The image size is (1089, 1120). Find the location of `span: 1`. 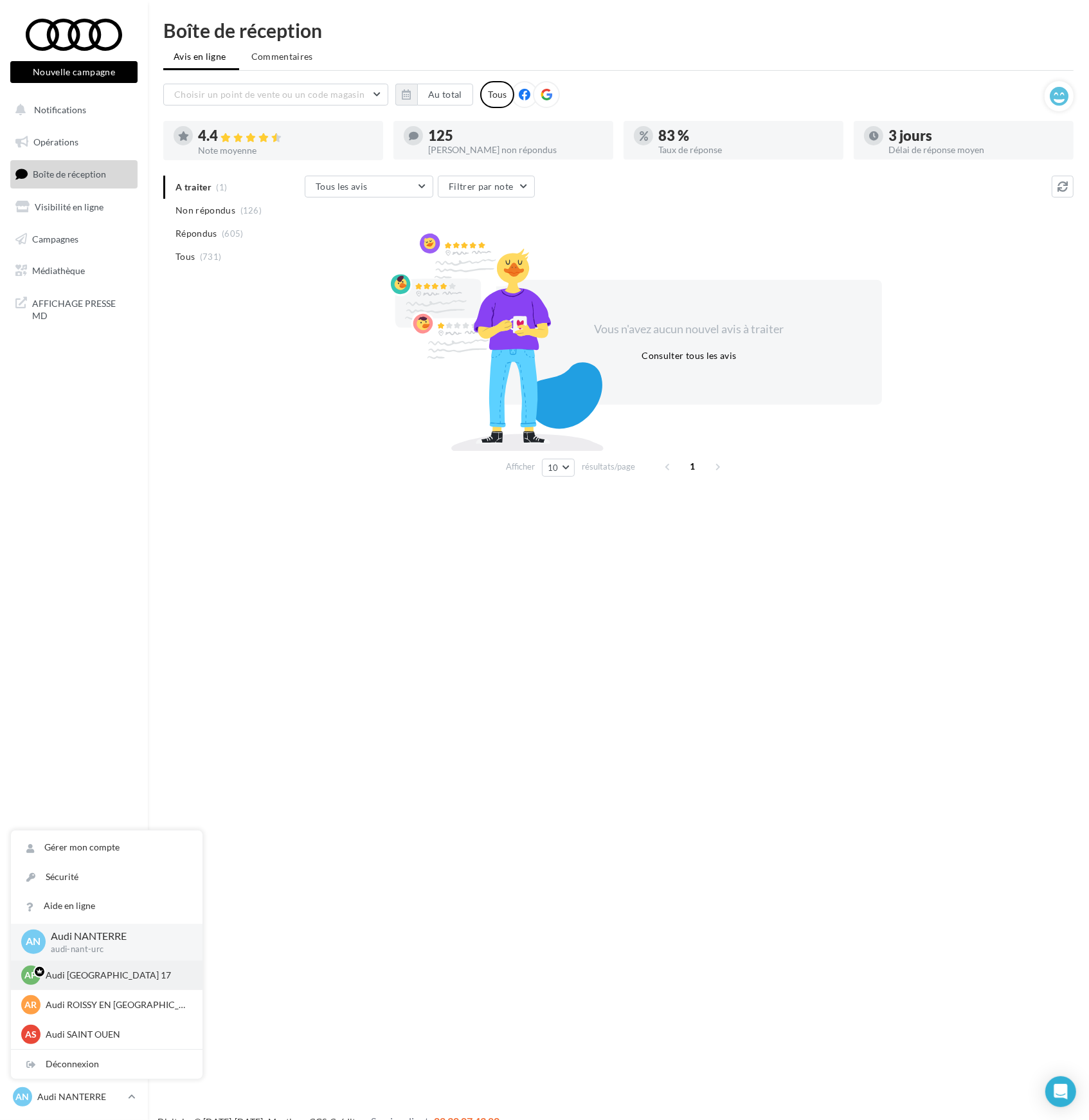

span: 1 is located at coordinates (694, 466).